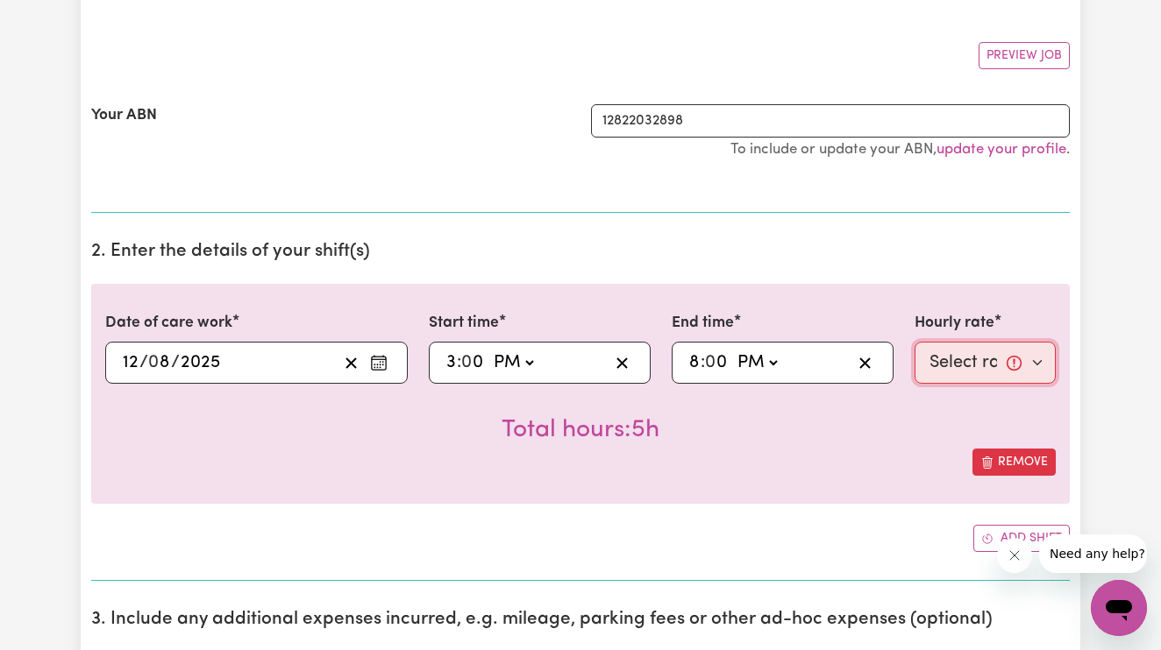  Describe the element at coordinates (954, 323) in the screenshot. I see `label: Hourly rate` at that location.